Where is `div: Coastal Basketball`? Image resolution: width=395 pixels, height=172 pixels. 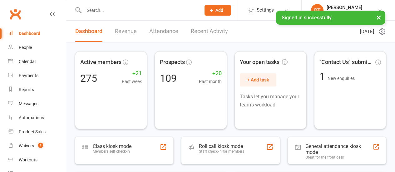
div: Coastal Basketball is located at coordinates (345, 13).